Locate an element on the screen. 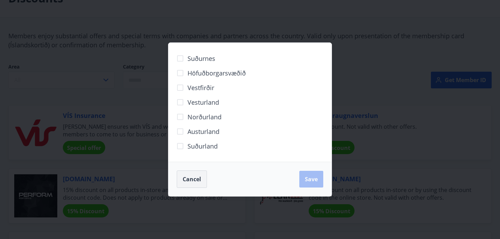  span: Cancel is located at coordinates (192, 179).